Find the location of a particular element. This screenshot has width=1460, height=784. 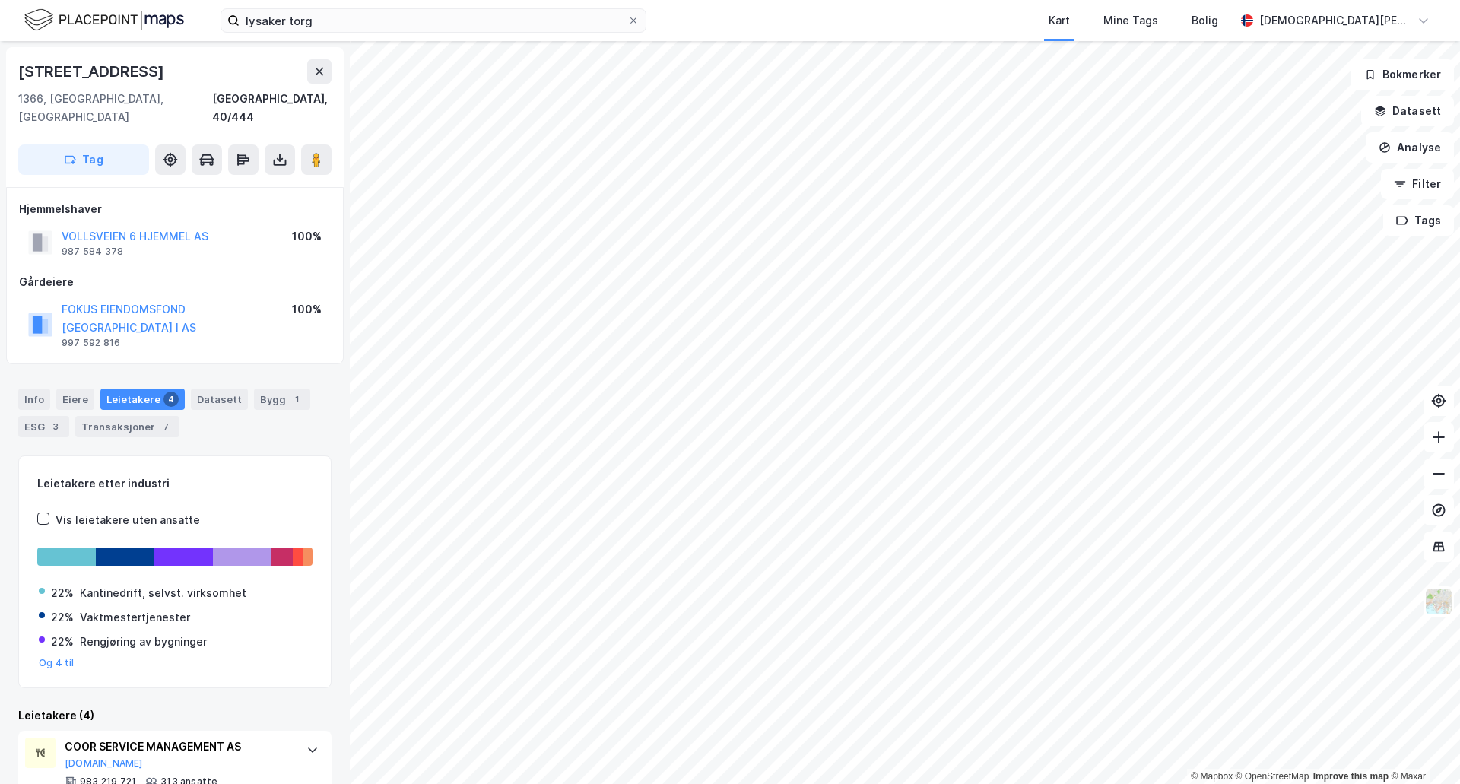

button: Bokmerker is located at coordinates (1402, 75).